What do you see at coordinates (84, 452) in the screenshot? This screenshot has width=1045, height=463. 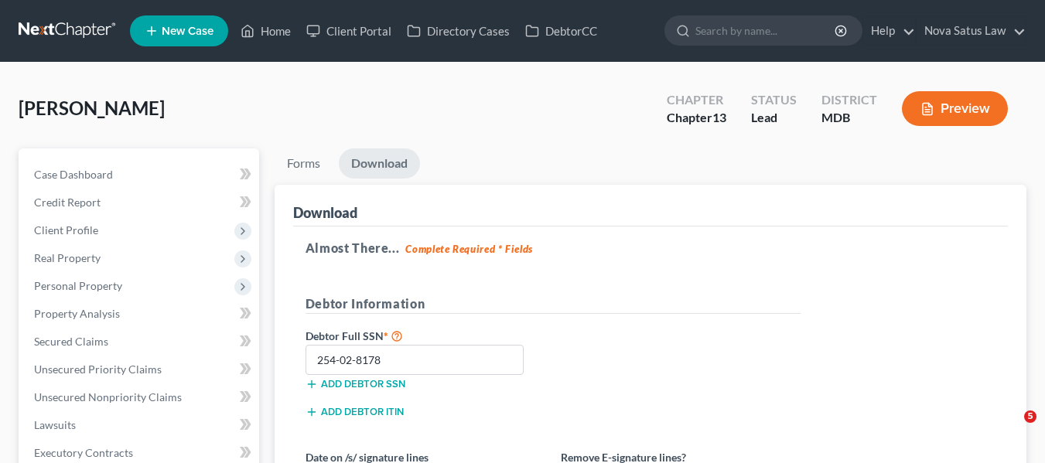 I see `span: Executory Contracts` at bounding box center [84, 452].